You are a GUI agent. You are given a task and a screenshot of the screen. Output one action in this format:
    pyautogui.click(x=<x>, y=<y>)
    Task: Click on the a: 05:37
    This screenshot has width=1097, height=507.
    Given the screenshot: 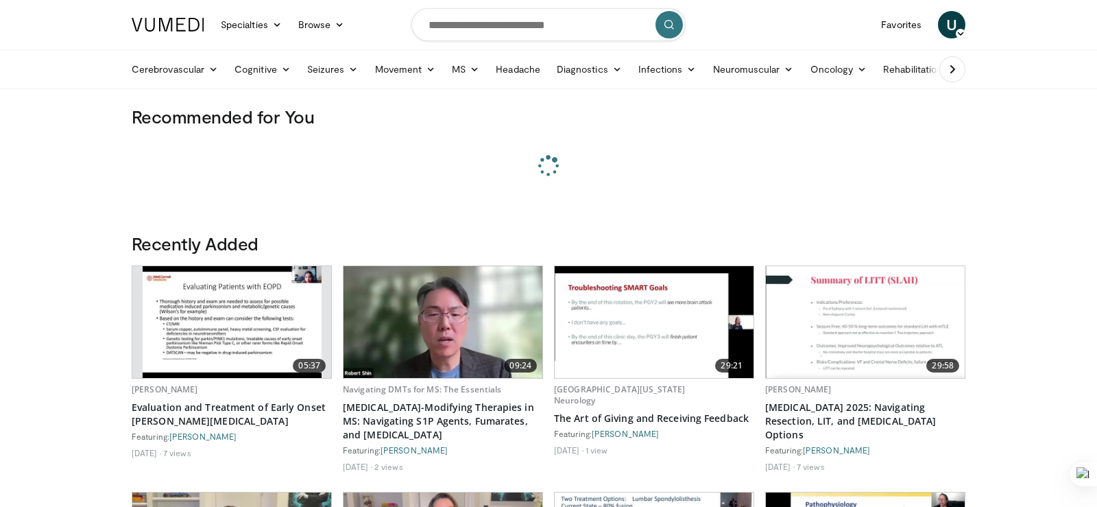 What is the action you would take?
    pyautogui.click(x=232, y=322)
    